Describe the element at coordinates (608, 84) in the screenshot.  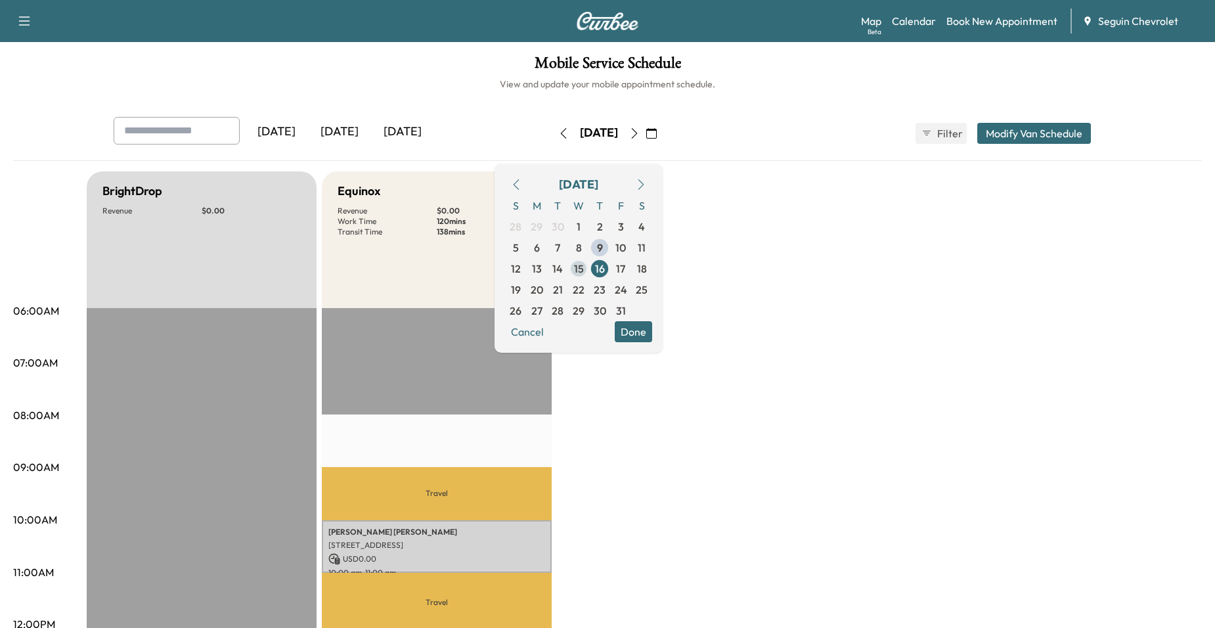
I see `h6: View and update your mobile appointment schedule.` at that location.